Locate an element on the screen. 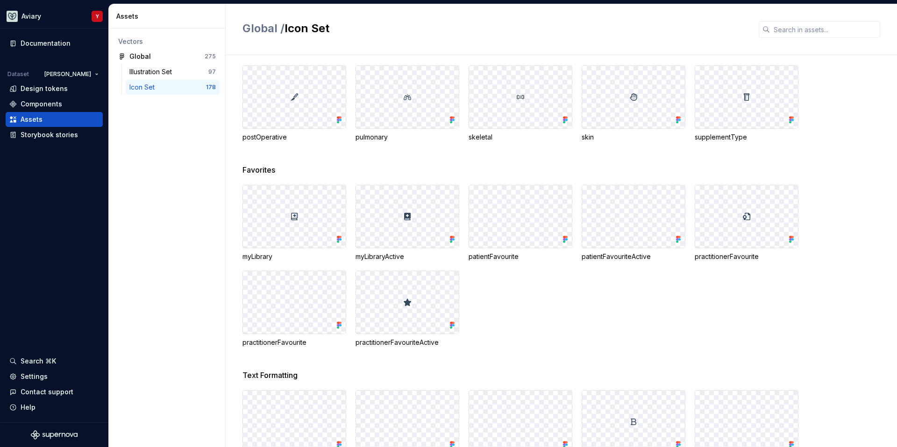  a: Design tokens is located at coordinates (54, 89).